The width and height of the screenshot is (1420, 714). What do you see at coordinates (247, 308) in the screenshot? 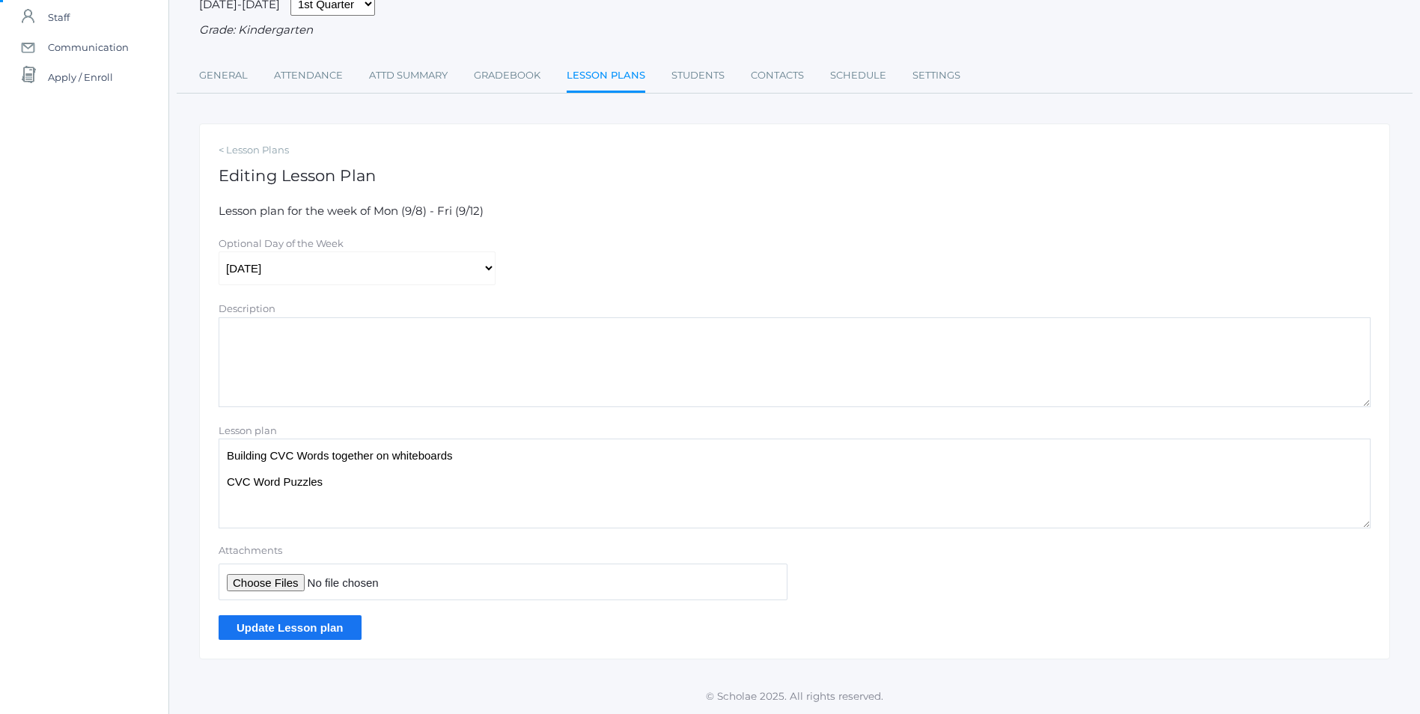
I see `label: Description` at bounding box center [247, 308].